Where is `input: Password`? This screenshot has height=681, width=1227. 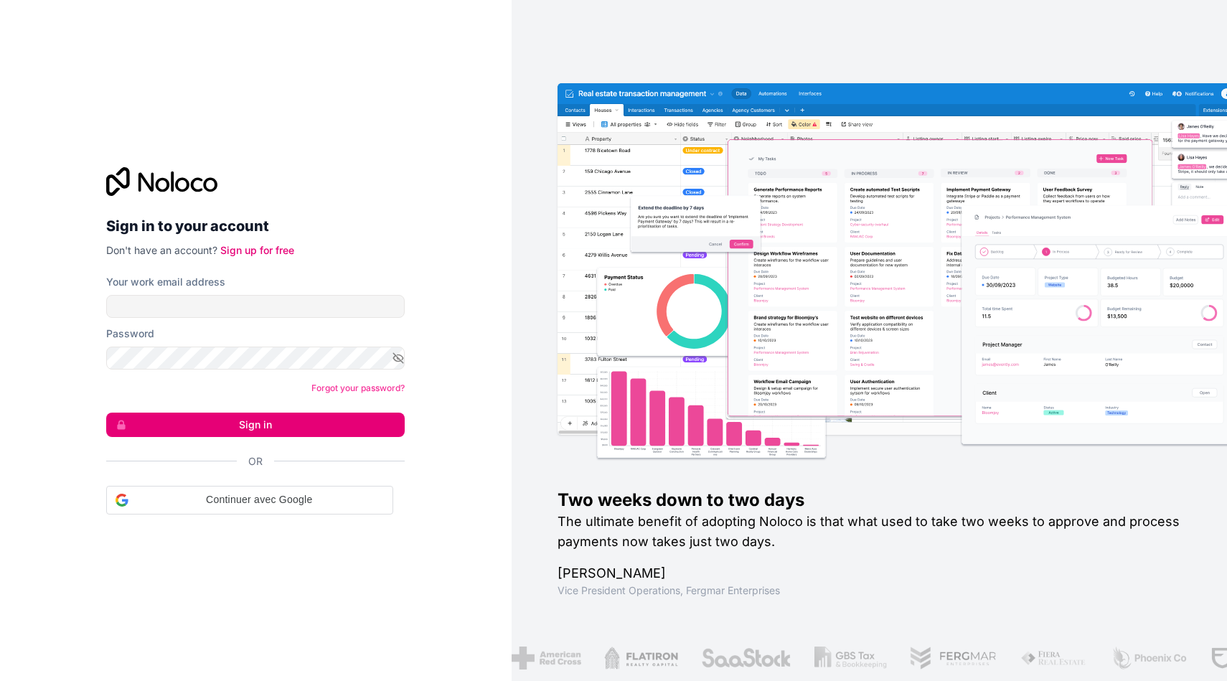
input: Password is located at coordinates (256, 358).